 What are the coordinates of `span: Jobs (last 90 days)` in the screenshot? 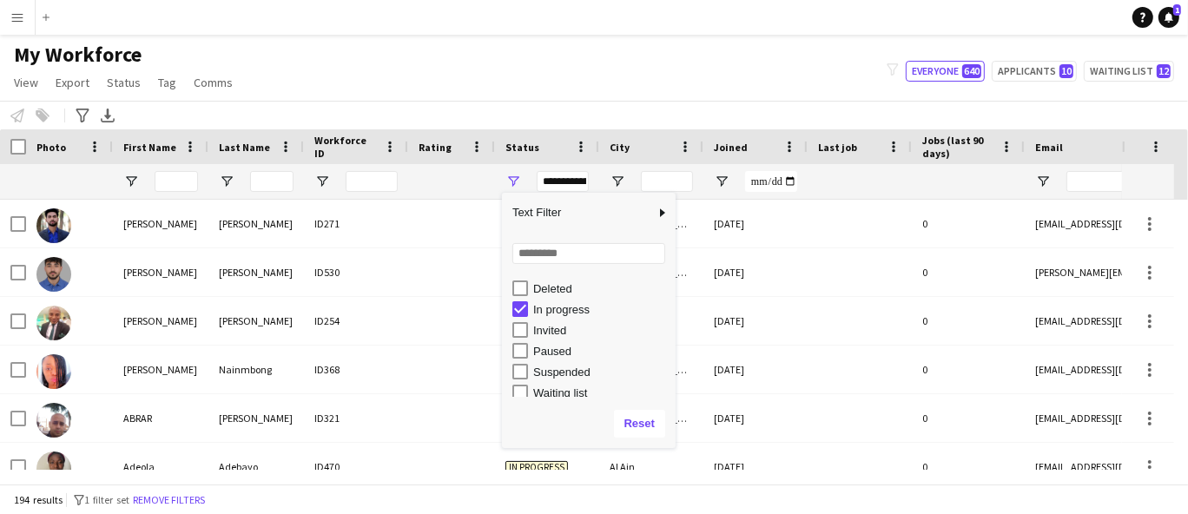 It's located at (958, 147).